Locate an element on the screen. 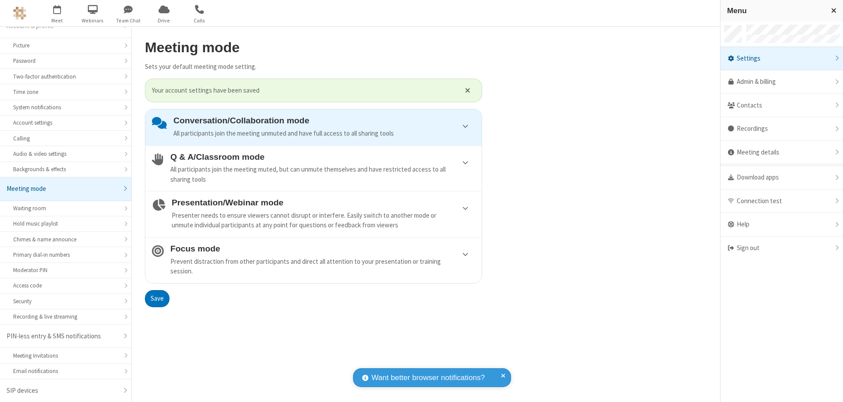  div: Two-factor authentication is located at coordinates (65, 76).